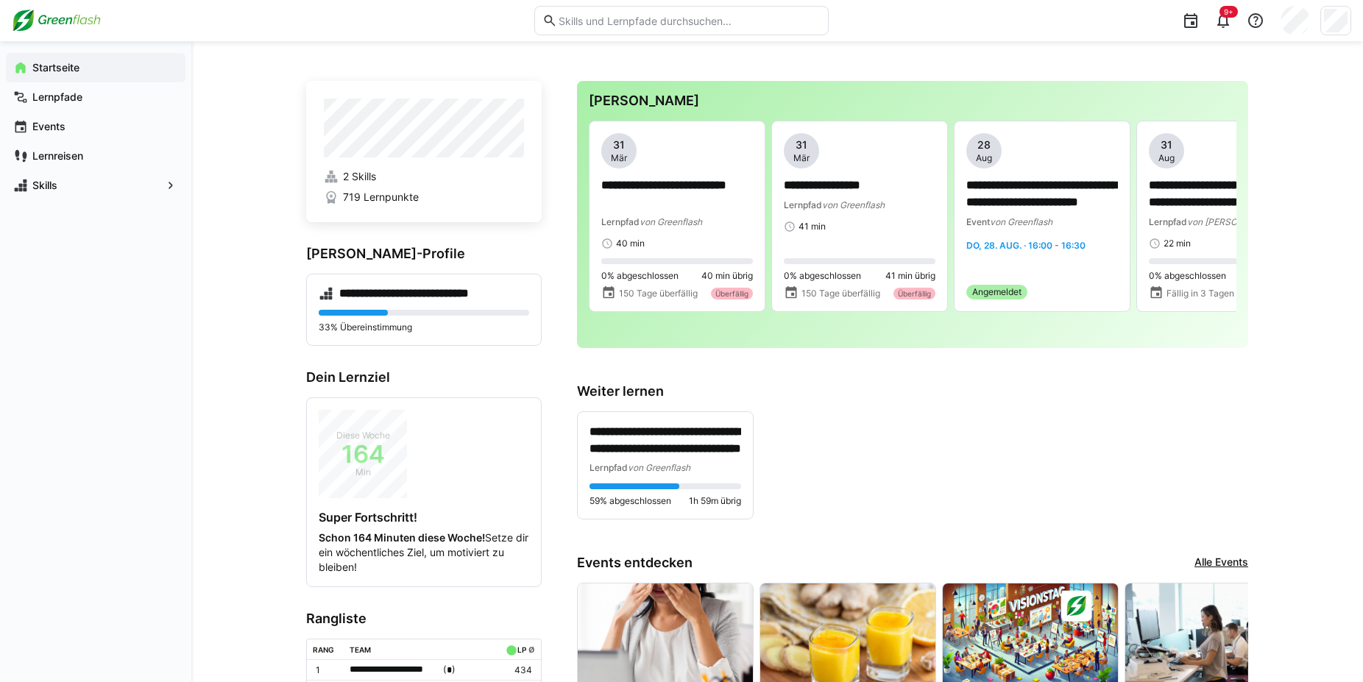  Describe the element at coordinates (984, 145) in the screenshot. I see `span: 28` at that location.